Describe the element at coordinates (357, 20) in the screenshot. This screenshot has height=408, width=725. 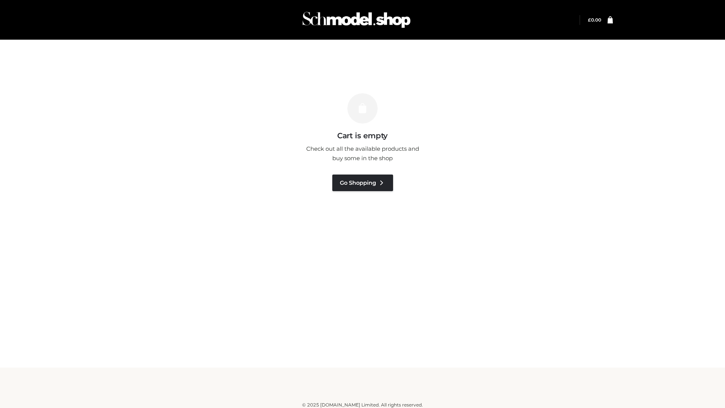
I see `img: Schmodel Admin 964` at that location.